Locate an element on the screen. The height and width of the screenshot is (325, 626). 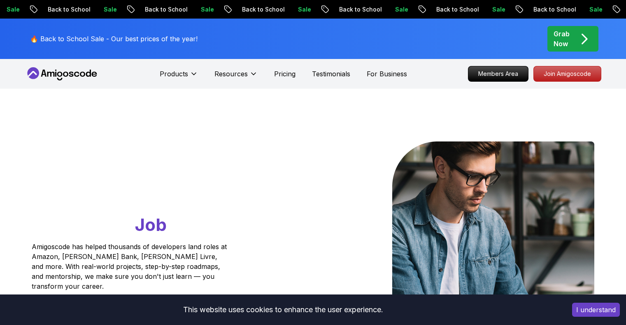
p: 🔥 Back to School Sale - Our best prices of the year! is located at coordinates (114, 39).